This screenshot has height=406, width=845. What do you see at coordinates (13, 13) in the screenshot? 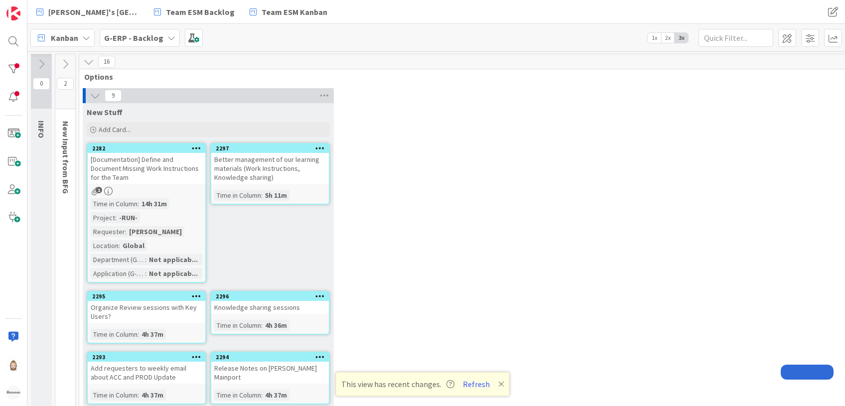
I see `img: Visit kanbanzone.com` at bounding box center [13, 13].